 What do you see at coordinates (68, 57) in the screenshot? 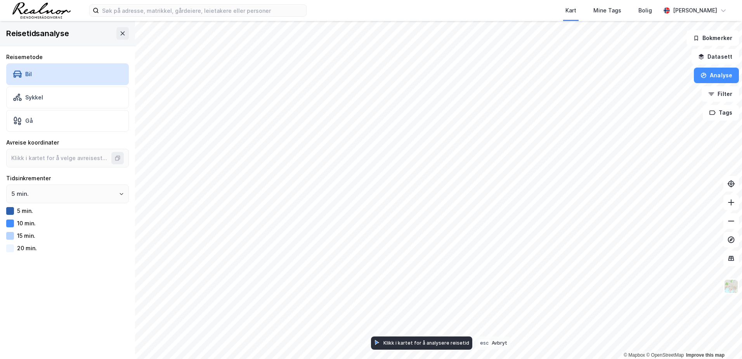
I see `div: Reisemetode` at bounding box center [68, 57].